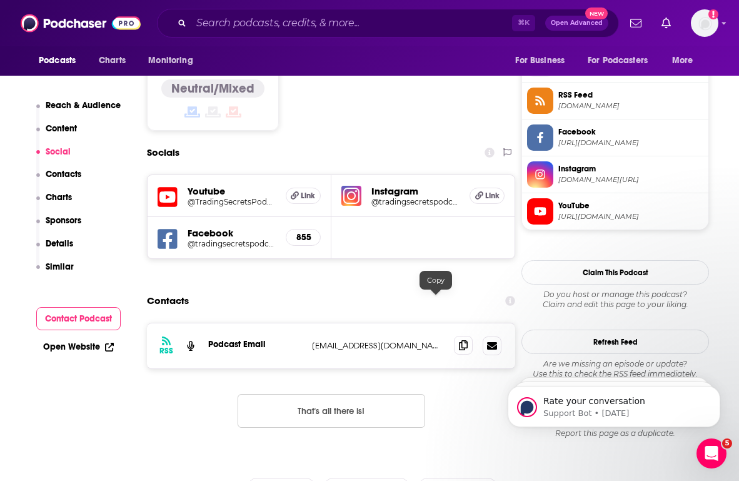 Image resolution: width=739 pixels, height=481 pixels. What do you see at coordinates (81, 23) in the screenshot?
I see `img: Podchaser - Follow, Share and Rate Podcasts` at bounding box center [81, 23].